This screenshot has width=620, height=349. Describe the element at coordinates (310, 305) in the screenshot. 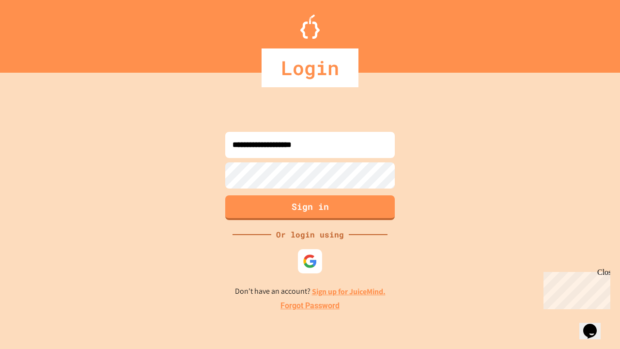

I see `a: Forgot Password` at that location.